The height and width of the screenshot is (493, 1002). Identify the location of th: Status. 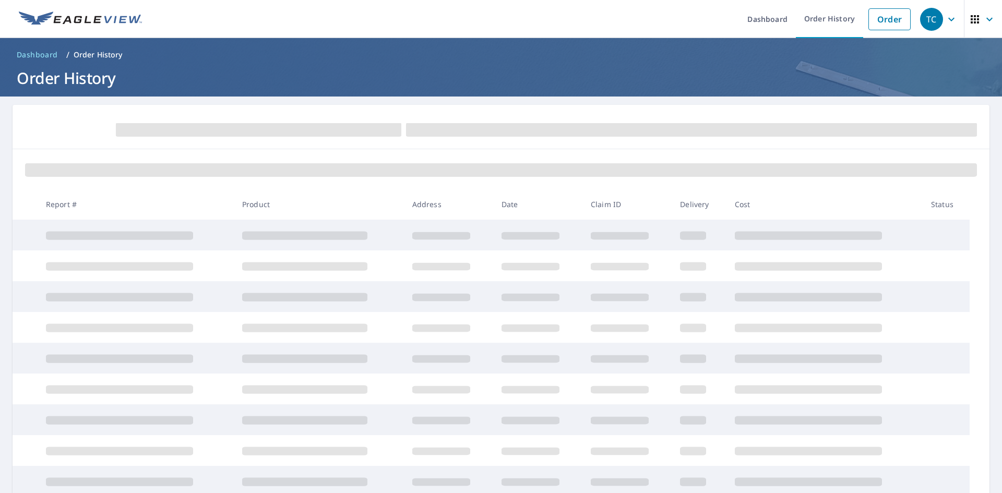
(946, 204).